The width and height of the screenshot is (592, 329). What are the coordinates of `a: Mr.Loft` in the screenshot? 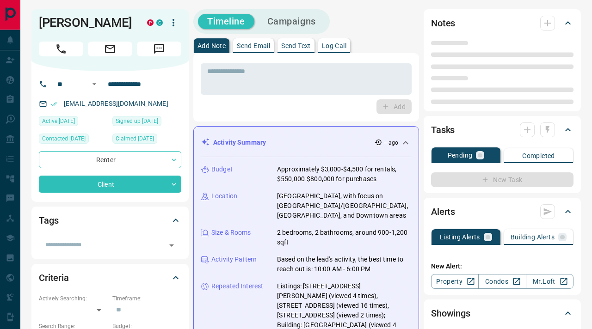 It's located at (549, 281).